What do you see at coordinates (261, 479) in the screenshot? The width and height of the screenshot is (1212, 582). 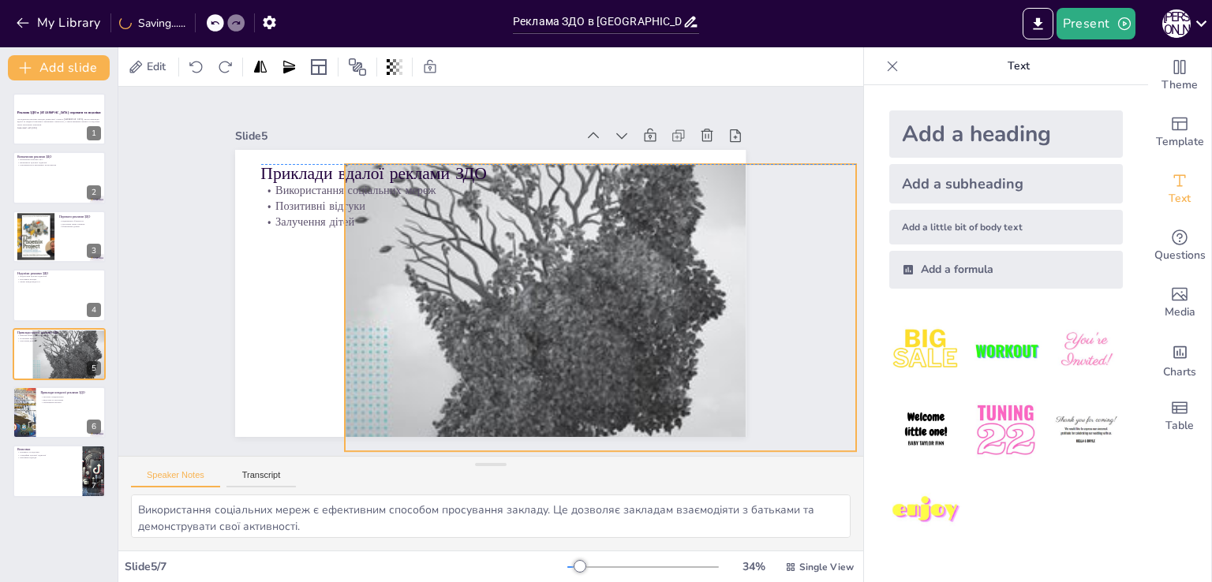 I see `button: Transcript` at bounding box center [261, 479].